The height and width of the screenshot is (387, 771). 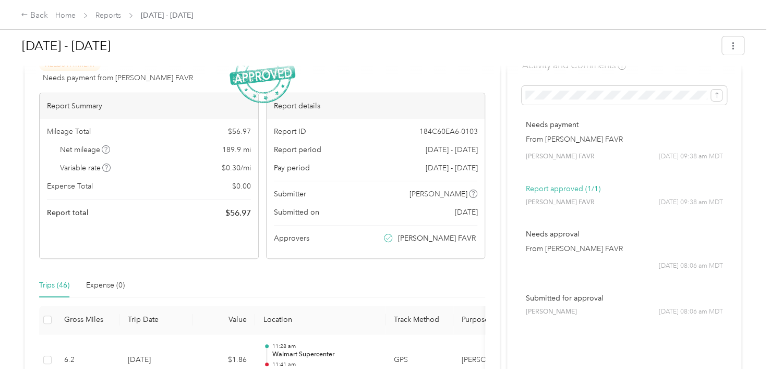 What do you see at coordinates (492, 320) in the screenshot?
I see `th: Purpose` at bounding box center [492, 320].